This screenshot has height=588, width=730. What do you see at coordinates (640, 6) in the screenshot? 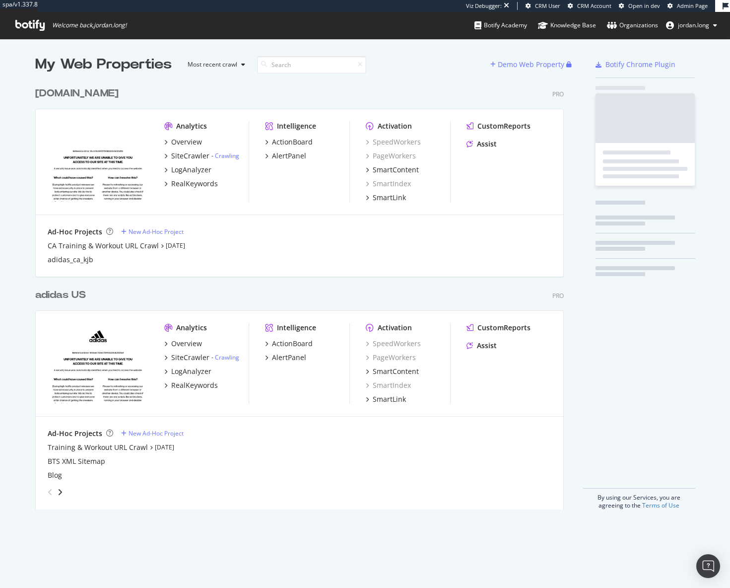
I see `a: Open in dev` at bounding box center [640, 6].